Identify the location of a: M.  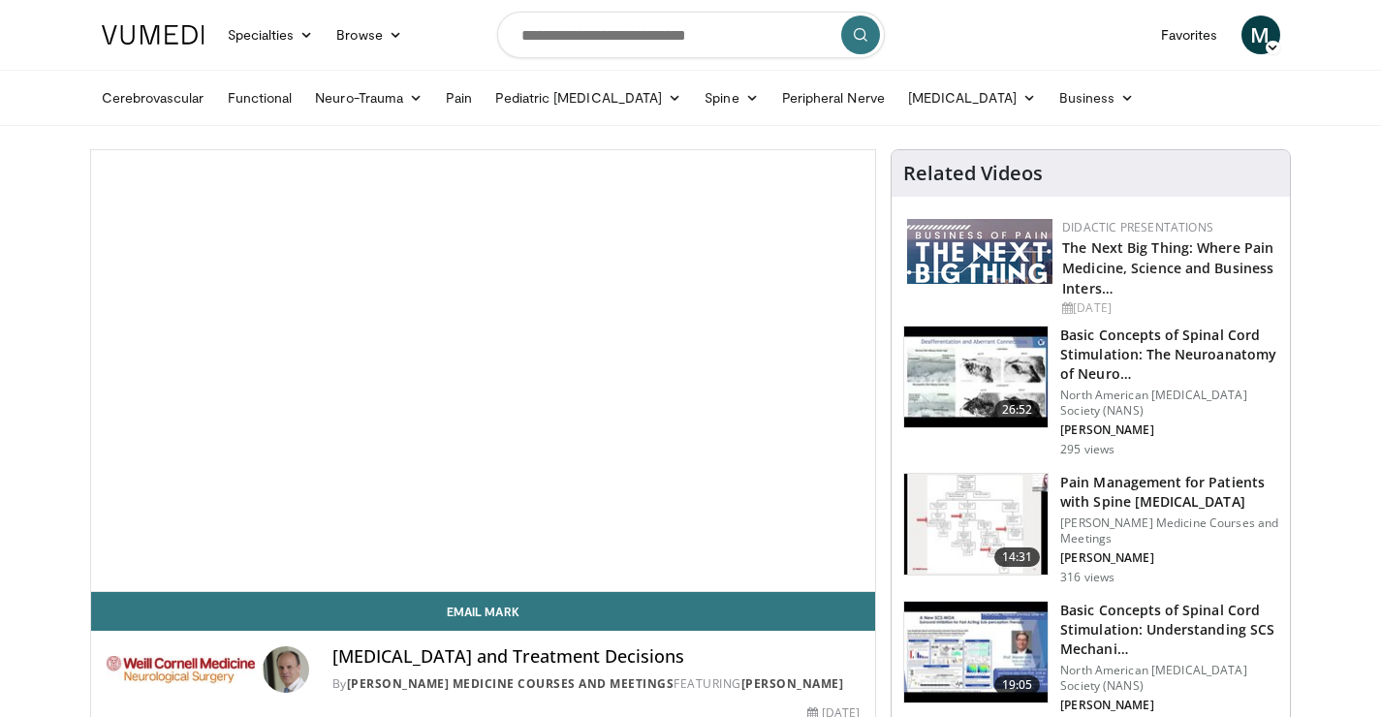
(1261, 35).